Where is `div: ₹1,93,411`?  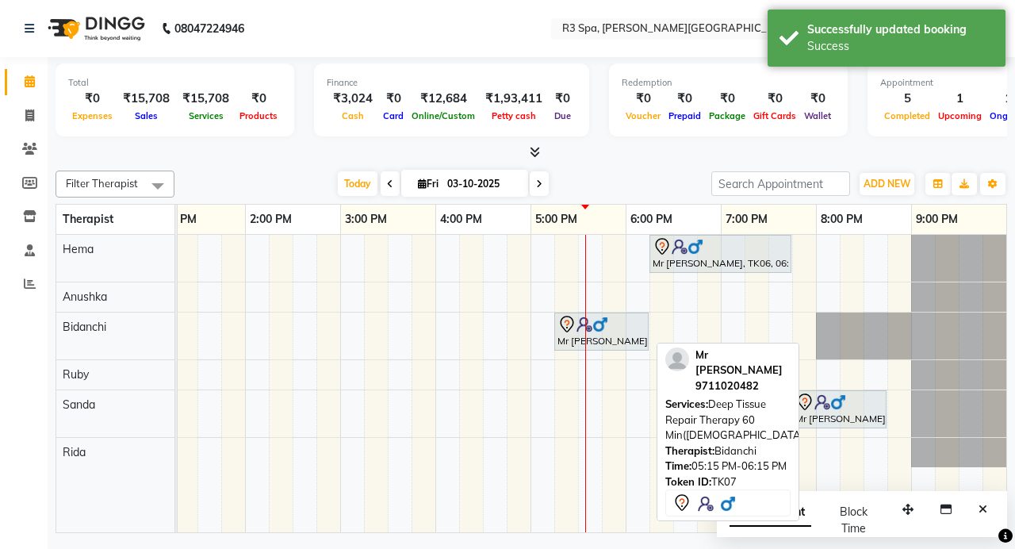 div: ₹1,93,411 is located at coordinates (514, 98).